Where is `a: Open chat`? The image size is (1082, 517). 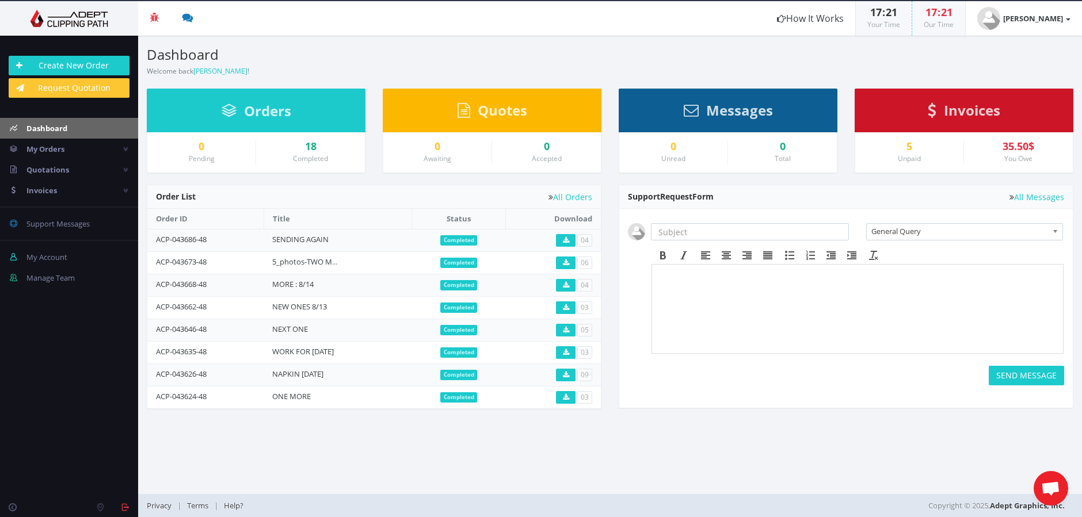
a: Open chat is located at coordinates (1051, 489).